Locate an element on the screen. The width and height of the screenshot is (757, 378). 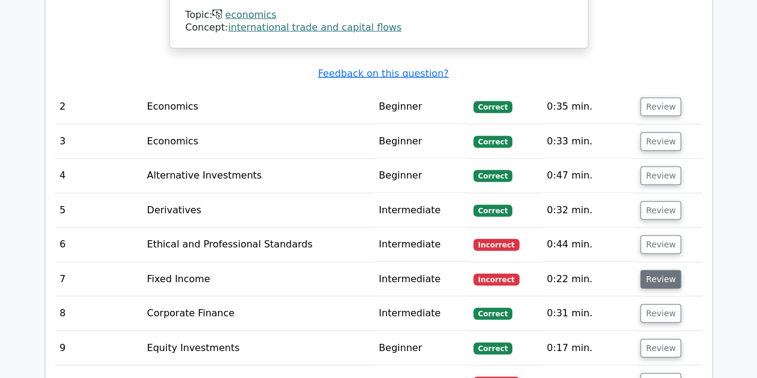
td: 3 is located at coordinates (99, 141).